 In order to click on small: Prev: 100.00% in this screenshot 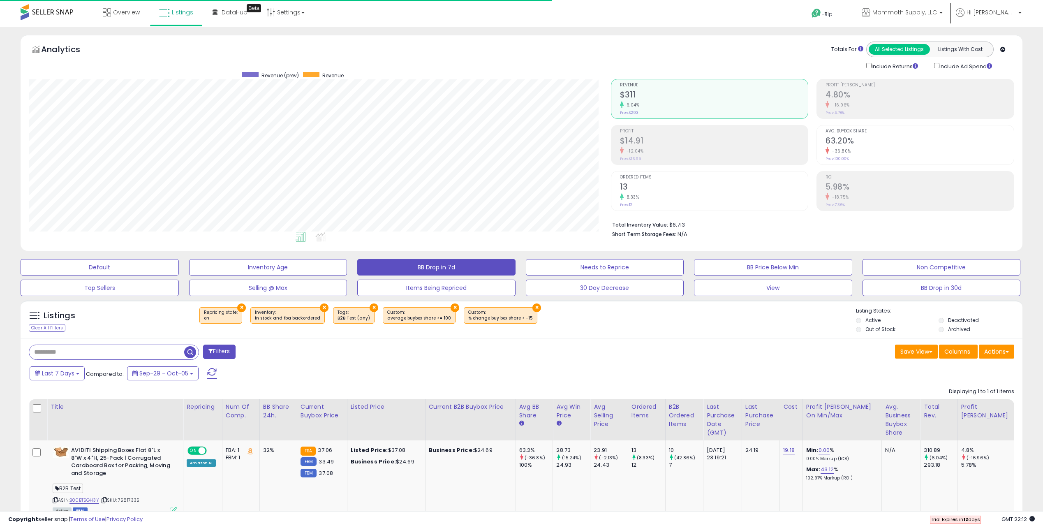, I will do `click(837, 159)`.